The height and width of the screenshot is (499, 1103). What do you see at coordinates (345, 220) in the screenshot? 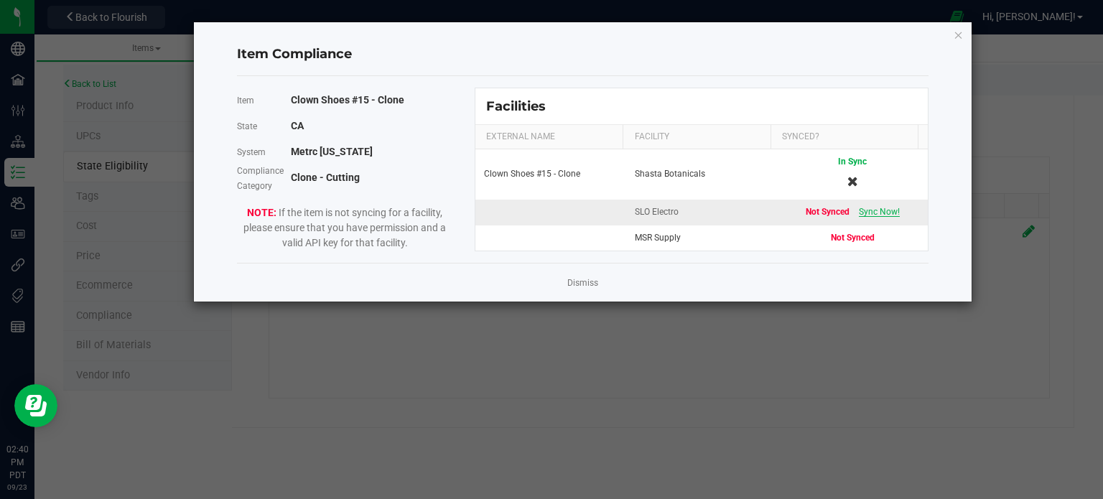
I see `span: If the item is not syncing for a facility, please ensure that you have permission and a valid API...` at bounding box center [345, 220].